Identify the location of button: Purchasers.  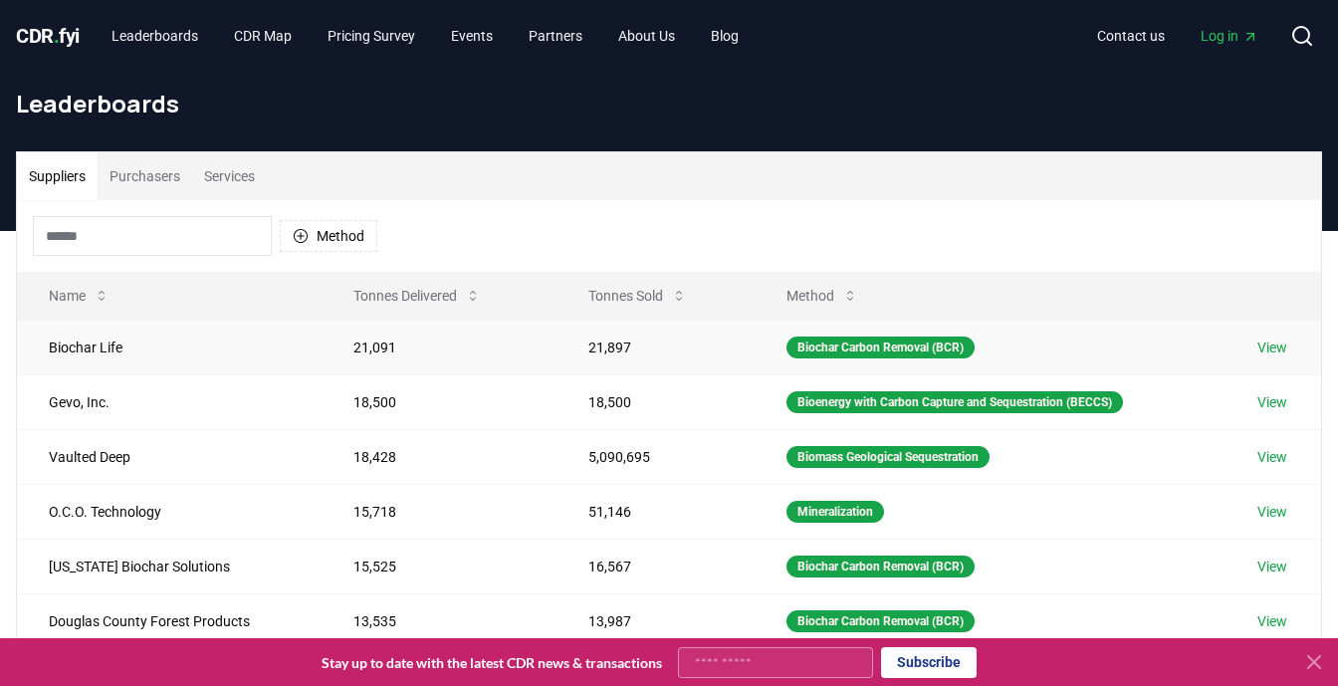
(144, 176).